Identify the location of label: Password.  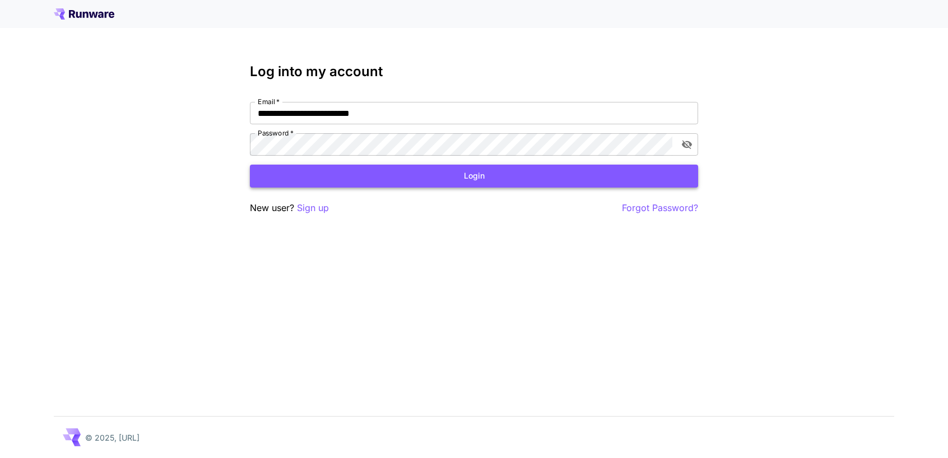
(276, 133).